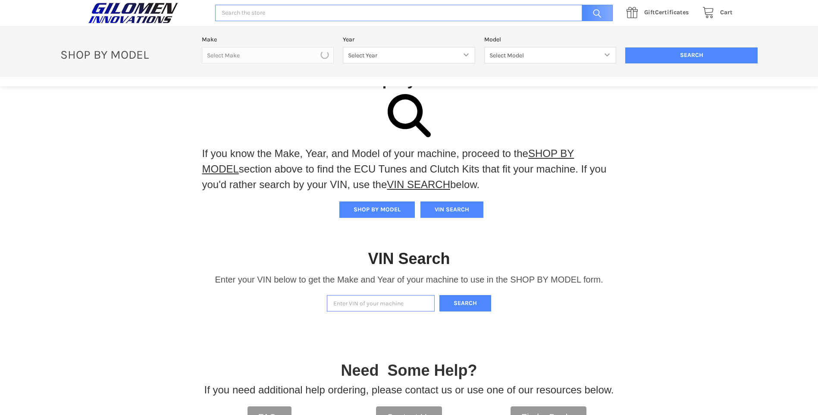 Image resolution: width=818 pixels, height=415 pixels. What do you see at coordinates (726, 12) in the screenshot?
I see `span: Cart` at bounding box center [726, 12].